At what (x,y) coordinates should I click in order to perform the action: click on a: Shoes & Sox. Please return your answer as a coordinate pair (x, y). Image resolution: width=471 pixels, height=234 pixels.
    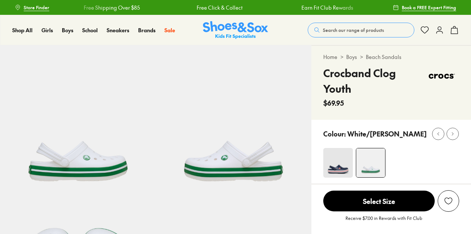
    Looking at the image, I should click on (236, 30).